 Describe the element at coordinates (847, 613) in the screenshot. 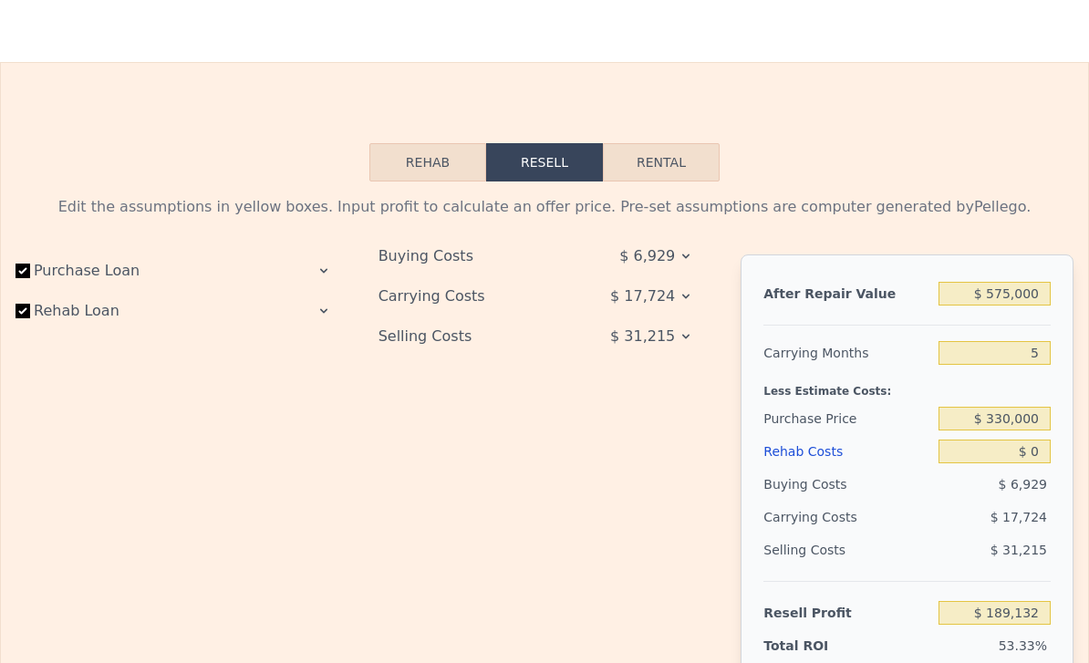

I see `div: Resell Profit` at that location.